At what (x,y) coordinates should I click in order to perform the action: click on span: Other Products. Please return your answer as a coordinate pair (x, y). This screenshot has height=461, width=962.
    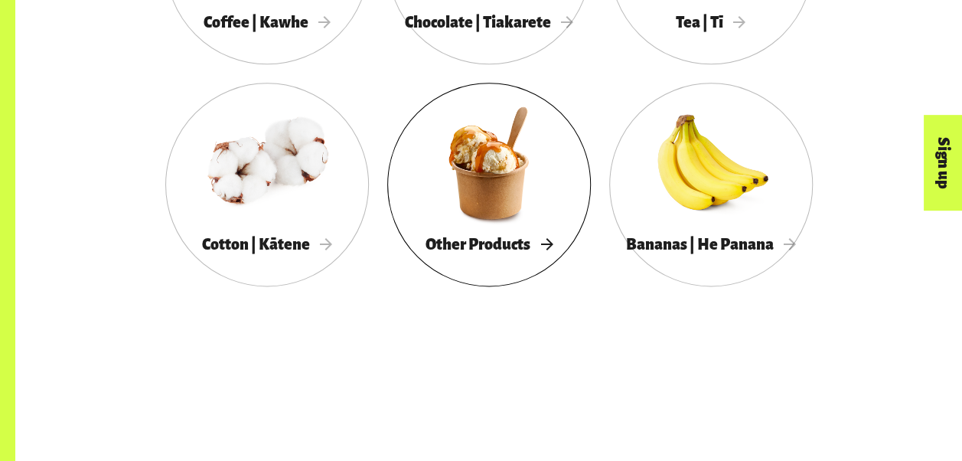
    Looking at the image, I should click on (489, 244).